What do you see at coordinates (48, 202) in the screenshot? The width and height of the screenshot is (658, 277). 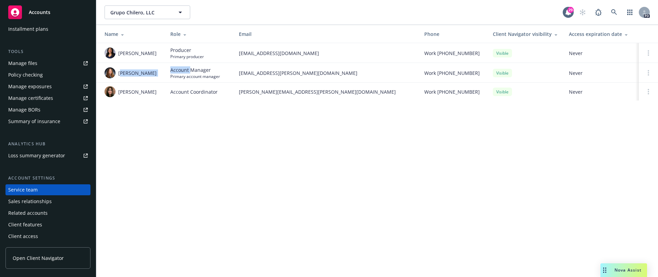 I see `a: Sales relationships` at bounding box center [48, 202].